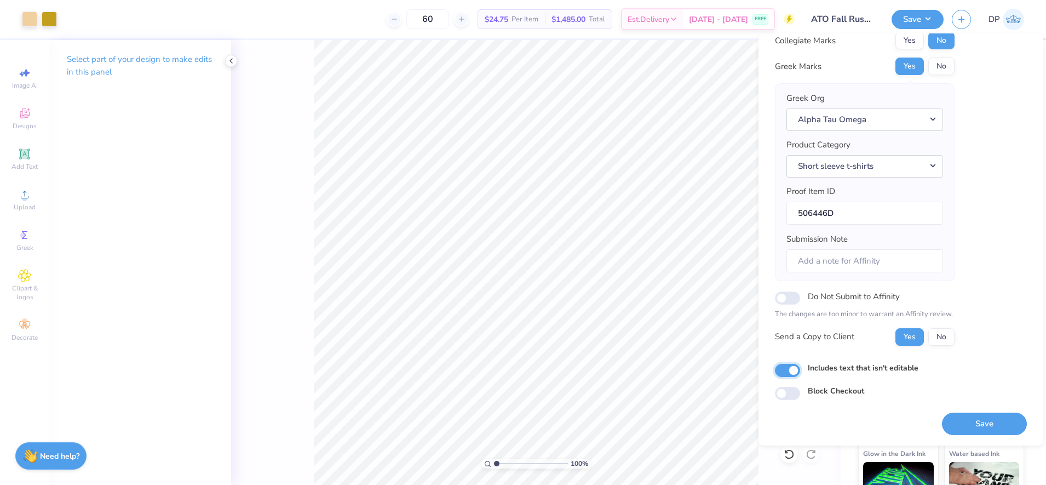  What do you see at coordinates (863, 368) in the screenshot?
I see `label: Includes text that isn't editable` at bounding box center [863, 368].